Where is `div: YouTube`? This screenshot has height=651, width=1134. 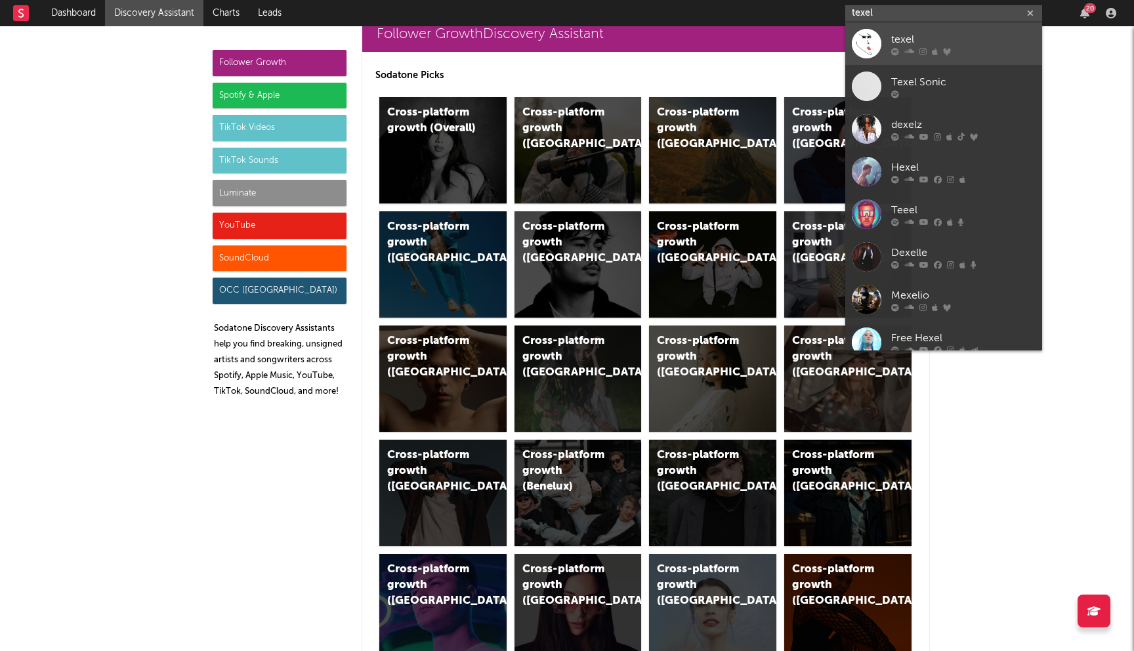 div: YouTube is located at coordinates (280, 226).